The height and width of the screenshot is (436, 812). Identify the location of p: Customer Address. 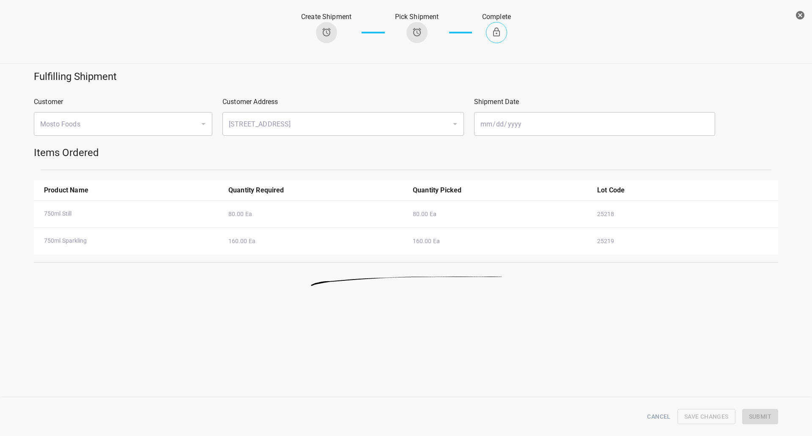
(343, 102).